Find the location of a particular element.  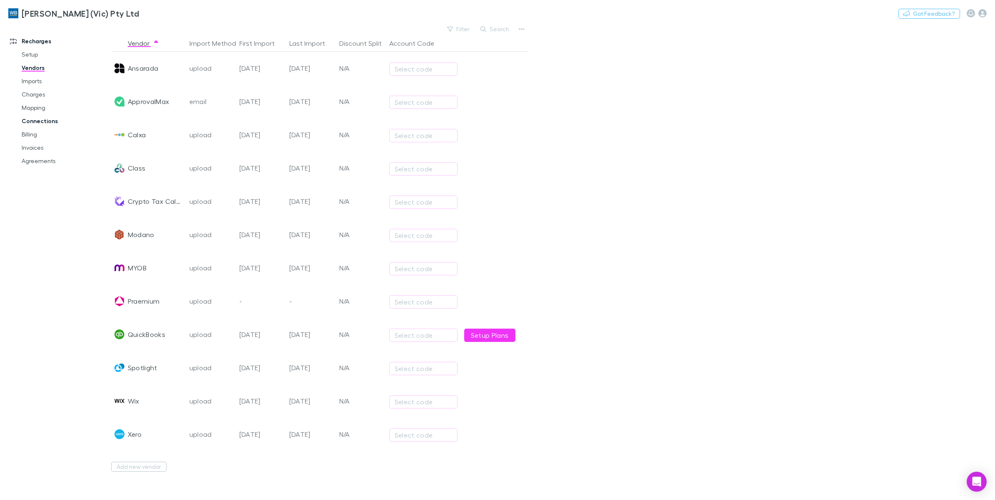

a: Setup Plans is located at coordinates (489, 335).